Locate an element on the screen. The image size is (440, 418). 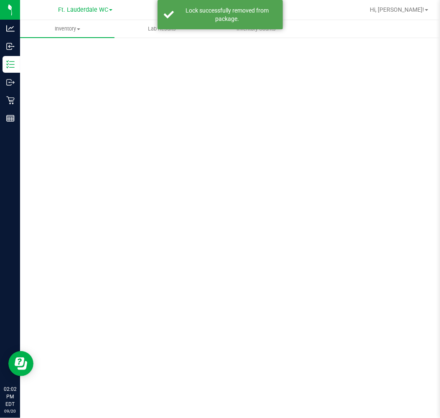
a: Inventory is located at coordinates (67, 29).